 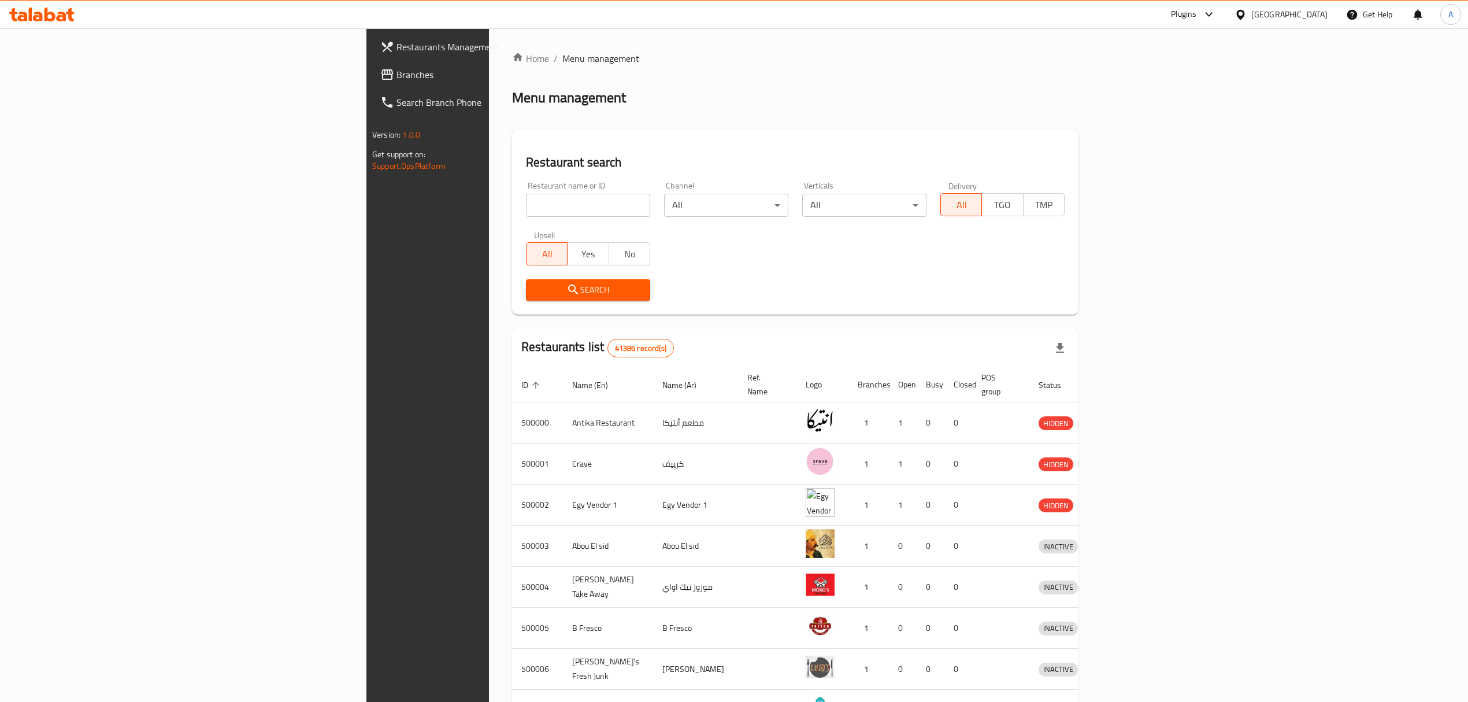 I want to click on td: B Fresco, so click(x=695, y=628).